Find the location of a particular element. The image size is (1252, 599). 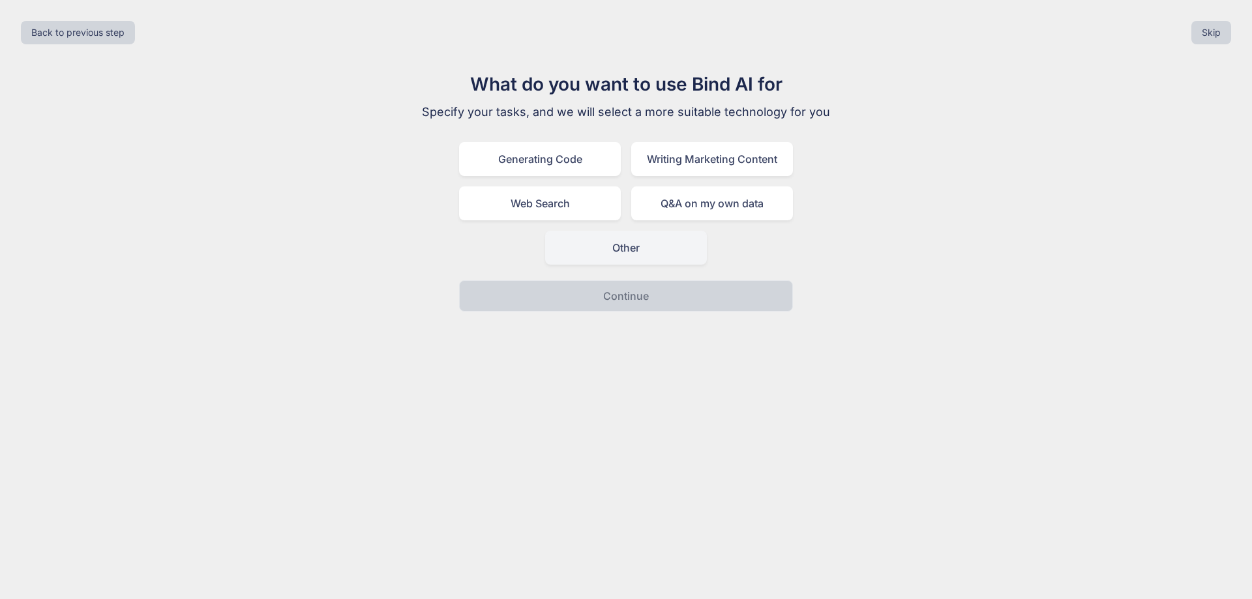

button: Back to previous step is located at coordinates (78, 33).